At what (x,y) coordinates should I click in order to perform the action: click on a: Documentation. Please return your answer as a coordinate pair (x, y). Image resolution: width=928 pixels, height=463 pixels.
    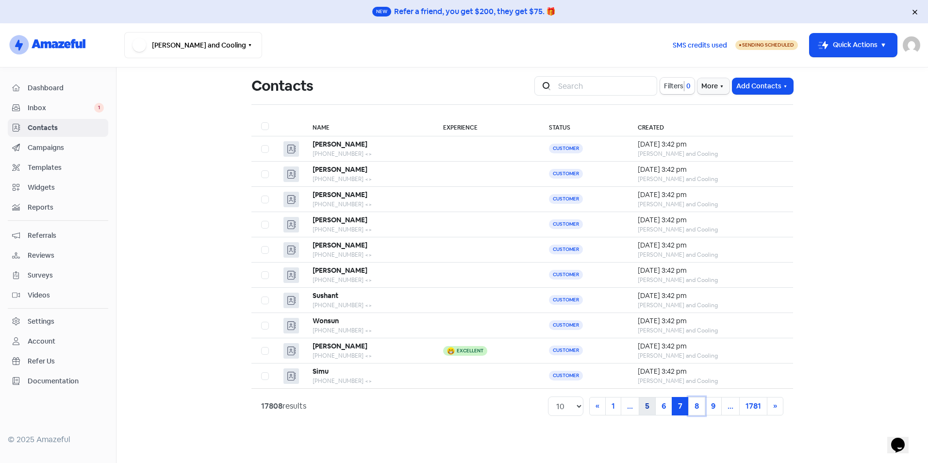
    Looking at the image, I should click on (58, 381).